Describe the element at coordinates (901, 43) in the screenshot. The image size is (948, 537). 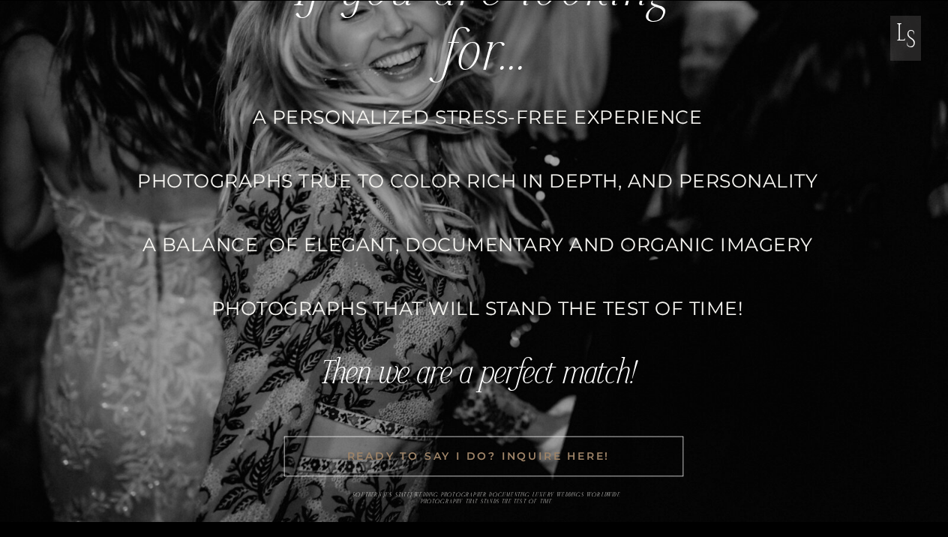
I see `p: L` at that location.